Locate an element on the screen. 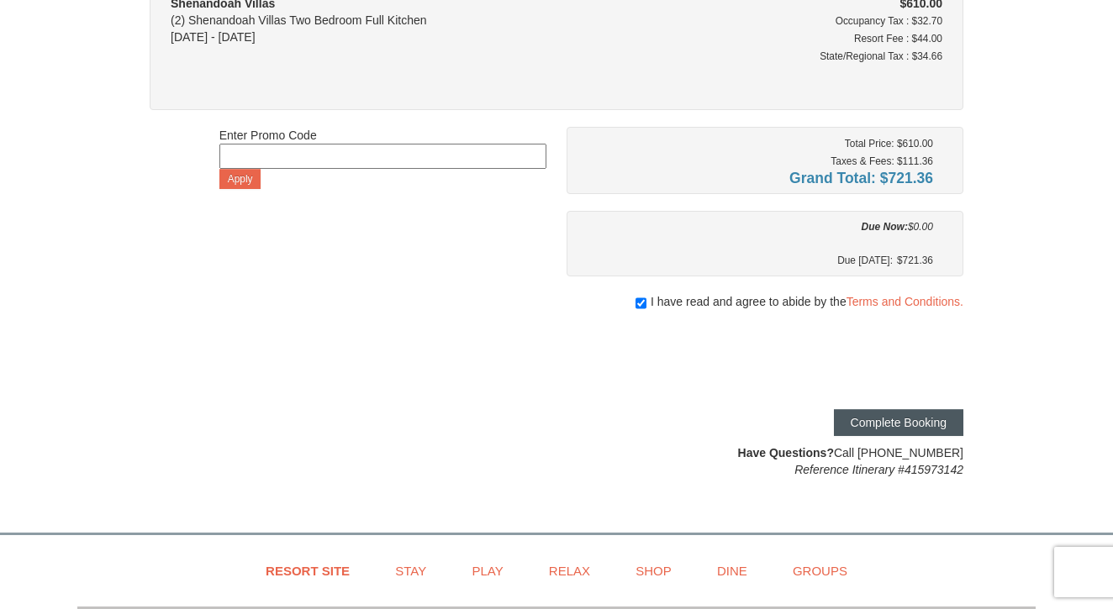  a: Relax is located at coordinates (569, 571).